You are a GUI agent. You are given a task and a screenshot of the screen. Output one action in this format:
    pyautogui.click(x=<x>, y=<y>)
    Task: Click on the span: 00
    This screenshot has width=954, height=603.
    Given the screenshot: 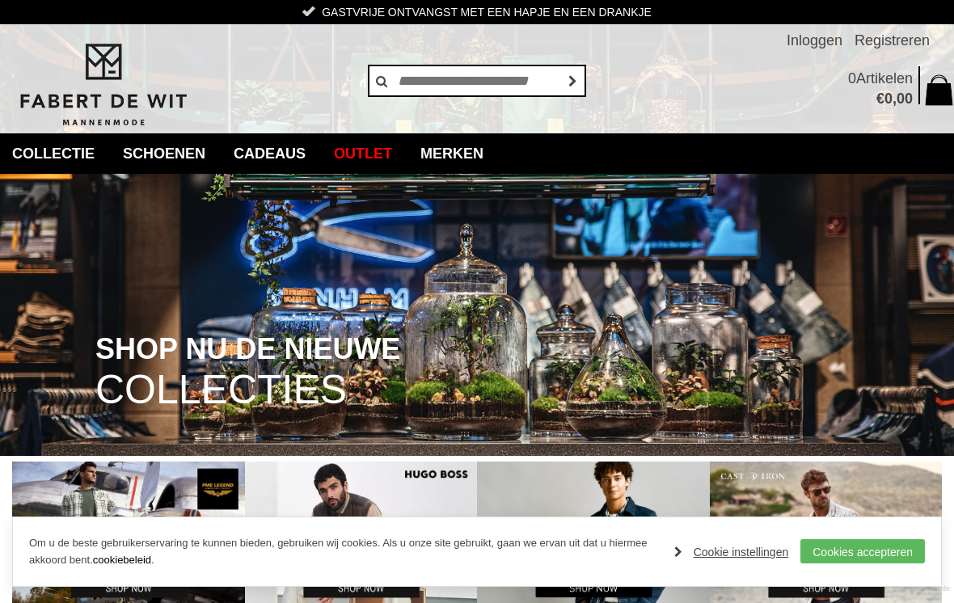 What is the action you would take?
    pyautogui.click(x=905, y=99)
    